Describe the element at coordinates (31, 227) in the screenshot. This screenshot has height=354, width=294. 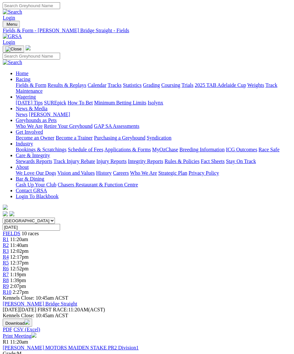
I see `input: Select date` at that location.